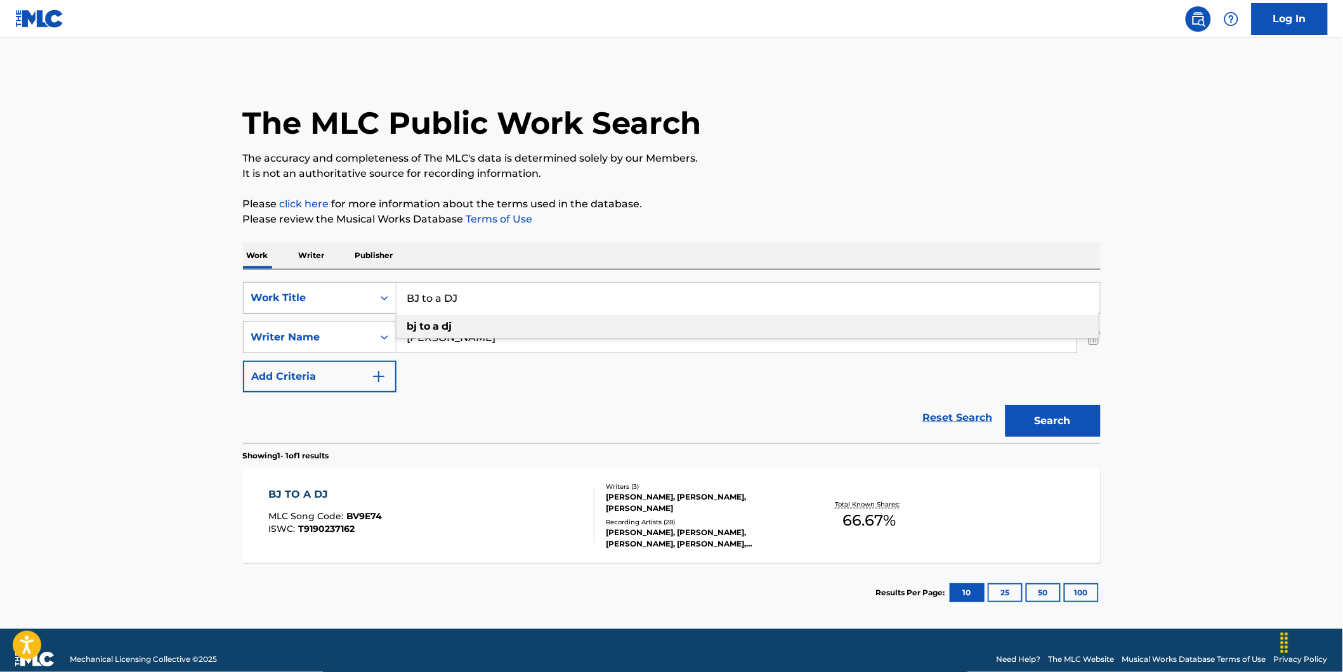 The width and height of the screenshot is (1343, 672). I want to click on div: Writers ( 3 ), so click(702, 487).